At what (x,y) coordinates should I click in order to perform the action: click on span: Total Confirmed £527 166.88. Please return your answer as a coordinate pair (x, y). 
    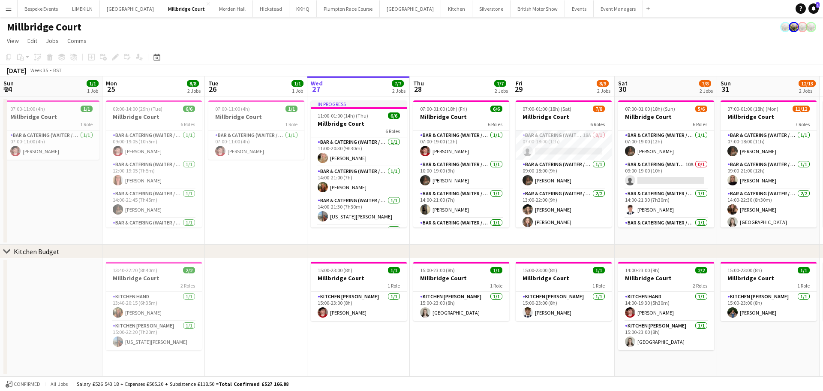
    Looking at the image, I should click on (253, 383).